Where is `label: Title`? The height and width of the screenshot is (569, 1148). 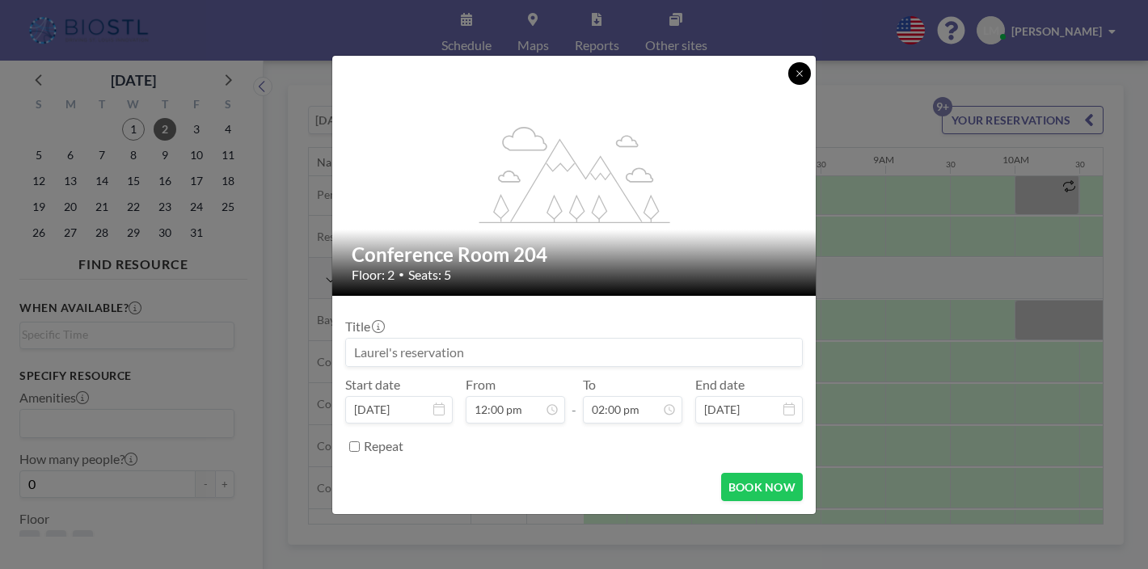 label: Title is located at coordinates (364, 327).